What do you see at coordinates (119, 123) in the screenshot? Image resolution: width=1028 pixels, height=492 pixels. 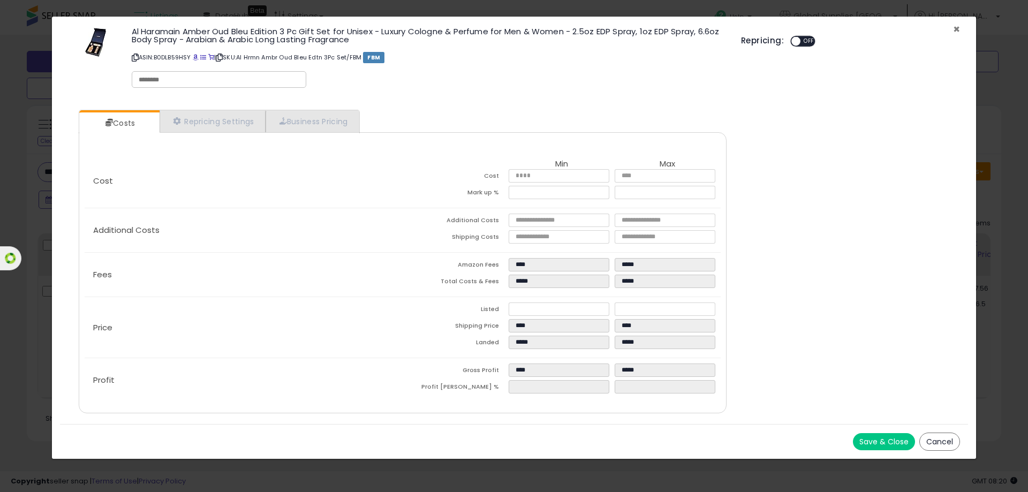 I see `a: Costs` at bounding box center [119, 123].